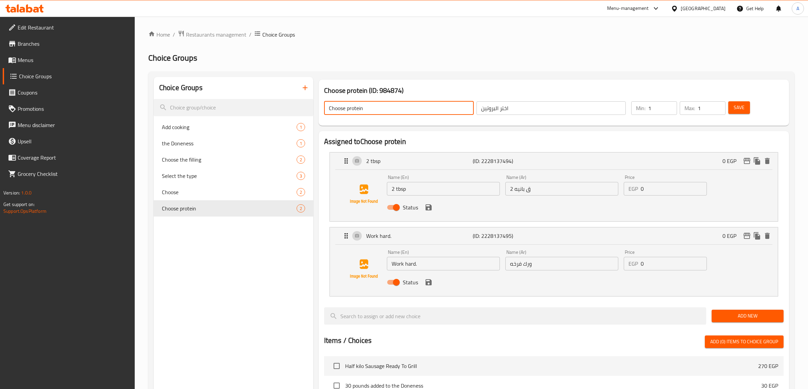 The height and width of the screenshot is (389, 808). Describe the element at coordinates (641, 108) in the screenshot. I see `p: Min:` at that location.